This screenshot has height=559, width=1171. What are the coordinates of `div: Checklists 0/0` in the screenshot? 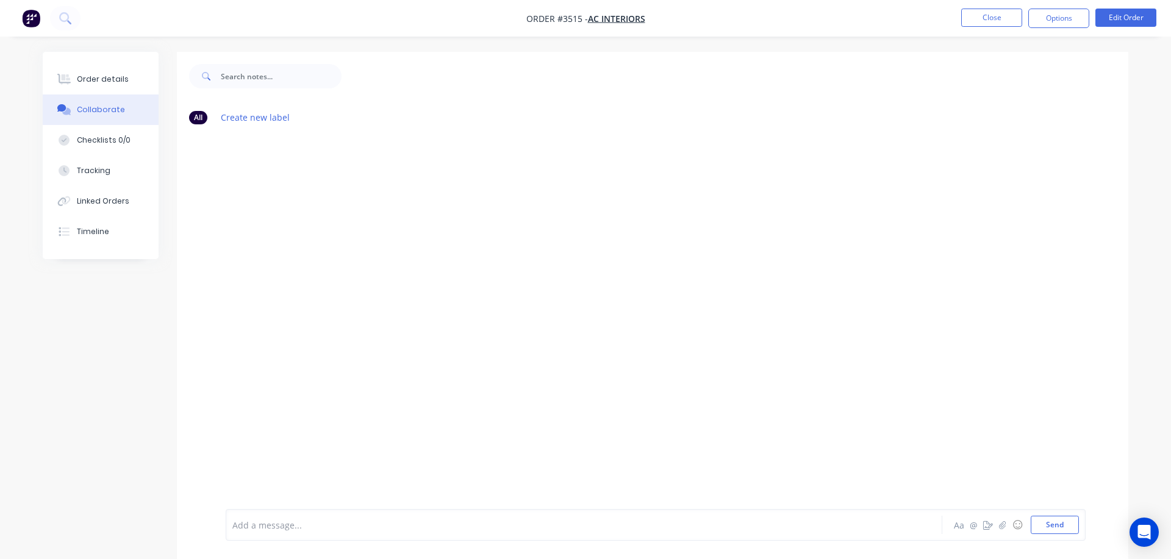 It's located at (104, 140).